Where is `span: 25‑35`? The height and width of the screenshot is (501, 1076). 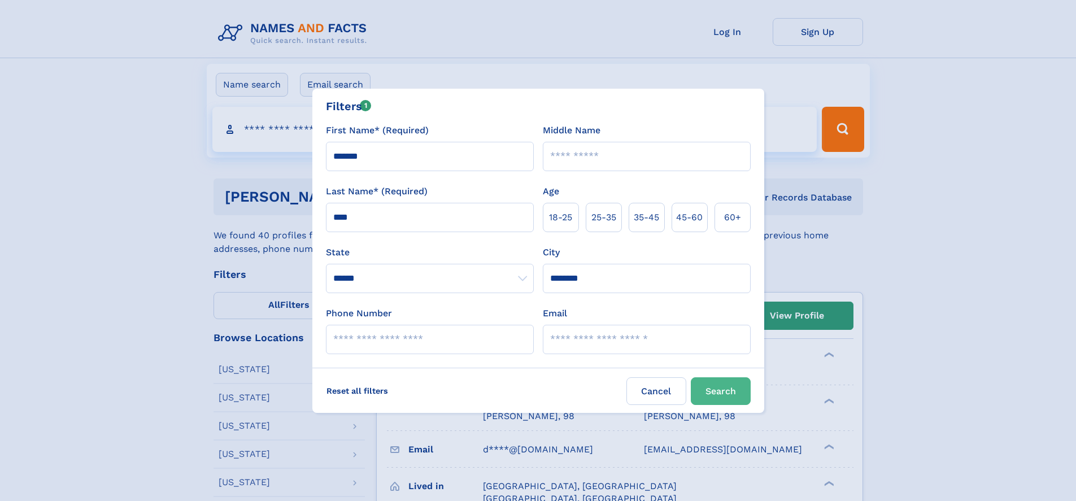
span: 25‑35 is located at coordinates (604, 217).